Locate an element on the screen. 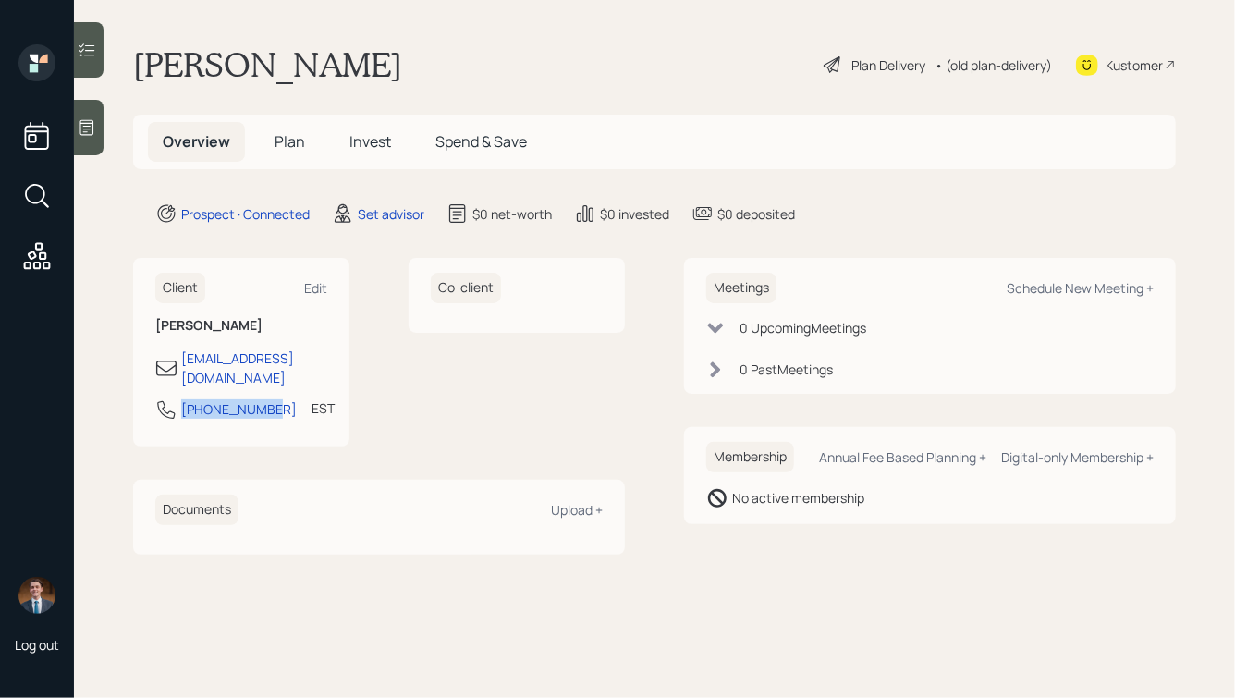 The height and width of the screenshot is (698, 1235). h6: Membership is located at coordinates (750, 457).